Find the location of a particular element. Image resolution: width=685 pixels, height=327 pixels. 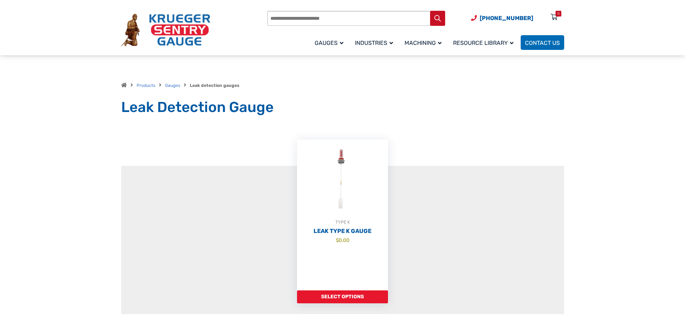

bdi: 0.00 is located at coordinates (342, 240).